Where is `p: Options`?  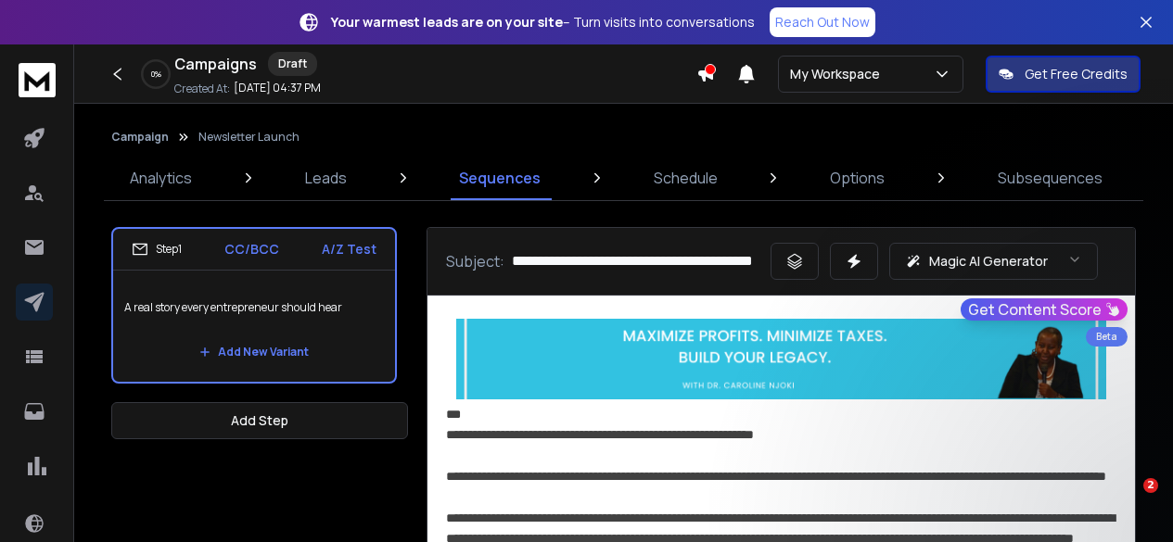
p: Options is located at coordinates (857, 178).